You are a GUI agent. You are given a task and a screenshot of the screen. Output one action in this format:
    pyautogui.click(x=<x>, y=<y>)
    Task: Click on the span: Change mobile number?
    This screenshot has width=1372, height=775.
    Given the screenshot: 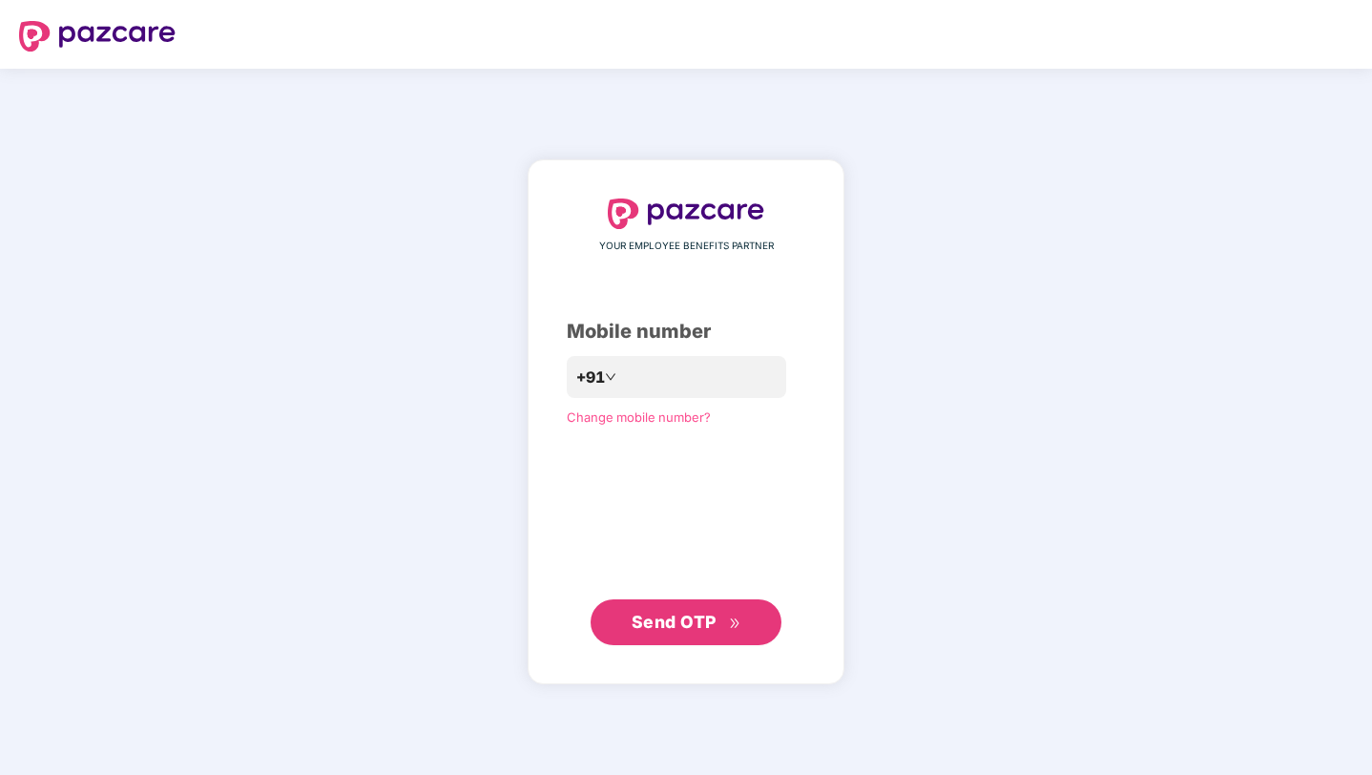 What is the action you would take?
    pyautogui.click(x=638, y=417)
    